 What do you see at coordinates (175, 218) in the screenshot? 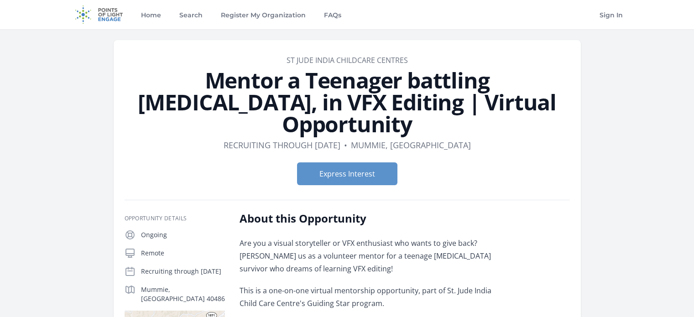
I see `h3: Opportunity Details` at bounding box center [175, 218].